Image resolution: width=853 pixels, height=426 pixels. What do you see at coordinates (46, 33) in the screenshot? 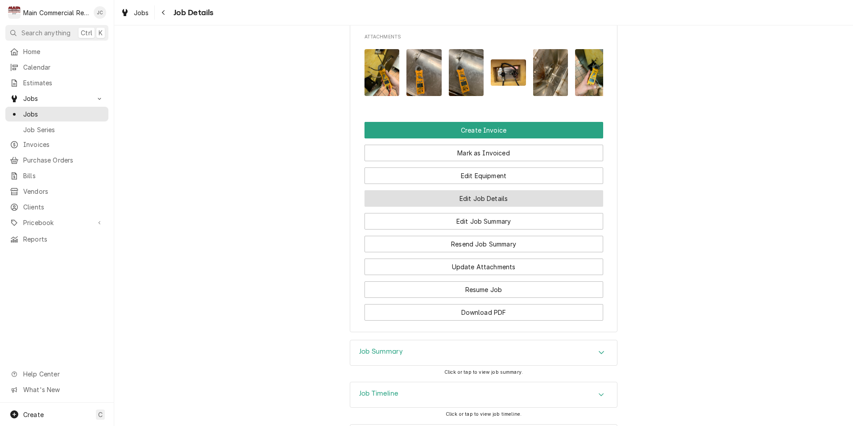
I see `span: Search anything` at bounding box center [46, 33].